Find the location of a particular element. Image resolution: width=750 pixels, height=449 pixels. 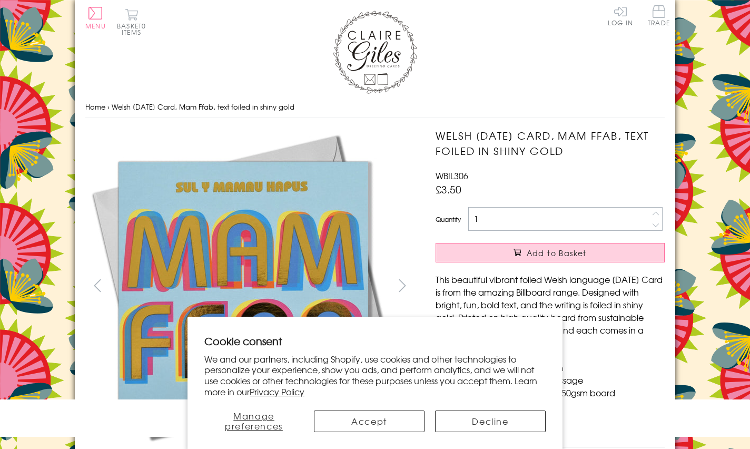

span: WBIL306 is located at coordinates (452, 175).